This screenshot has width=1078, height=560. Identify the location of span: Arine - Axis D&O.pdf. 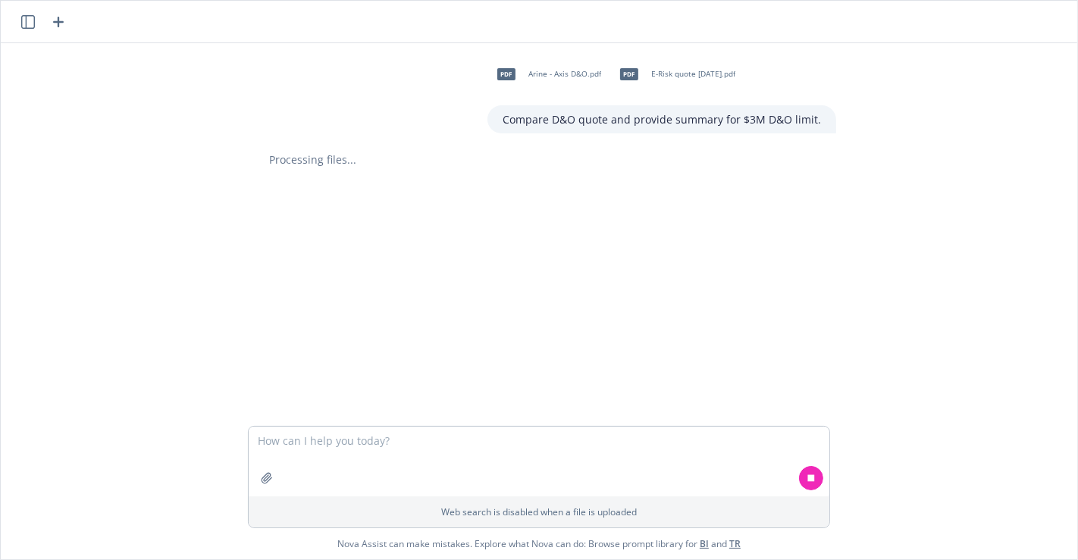
(565, 74).